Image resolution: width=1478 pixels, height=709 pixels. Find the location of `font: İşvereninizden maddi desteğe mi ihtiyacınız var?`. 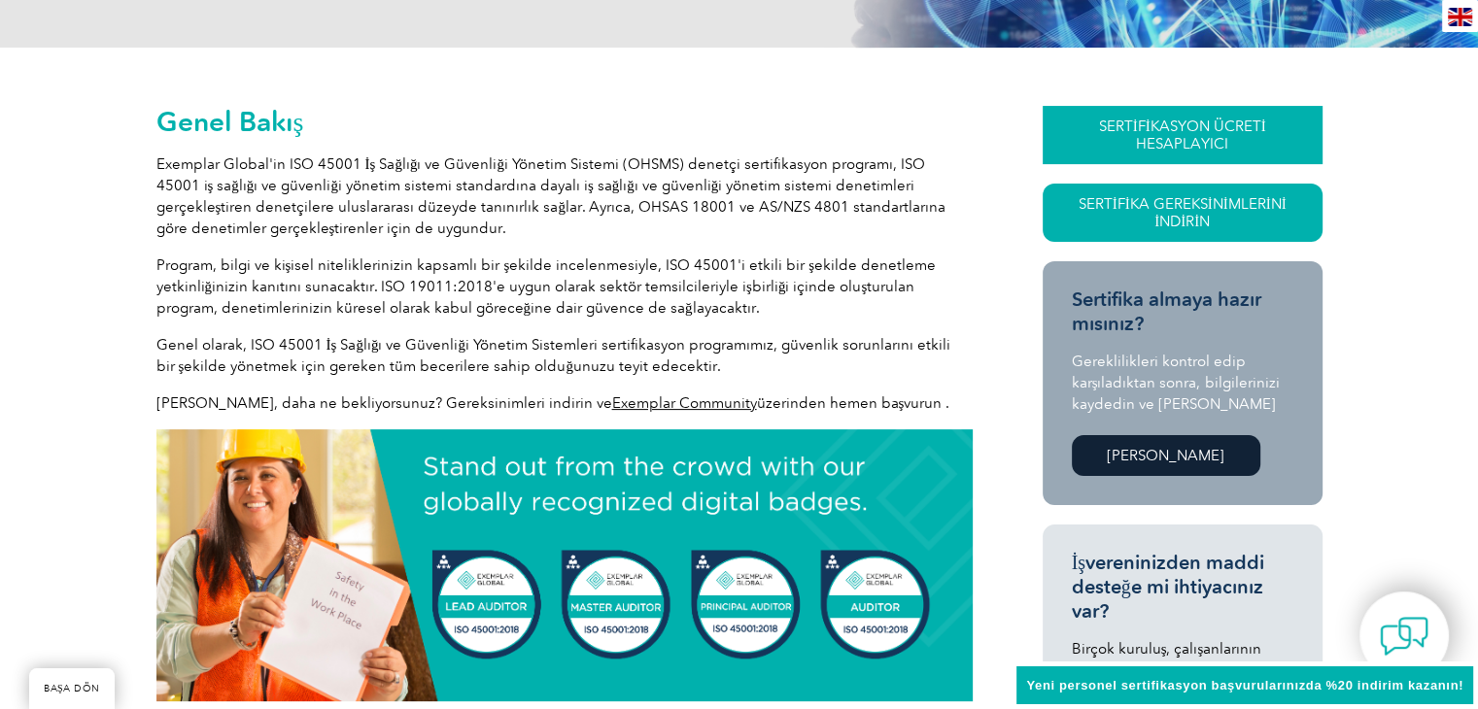

font: İşvereninizden maddi desteğe mi ihtiyacınız var? is located at coordinates (1168, 587).